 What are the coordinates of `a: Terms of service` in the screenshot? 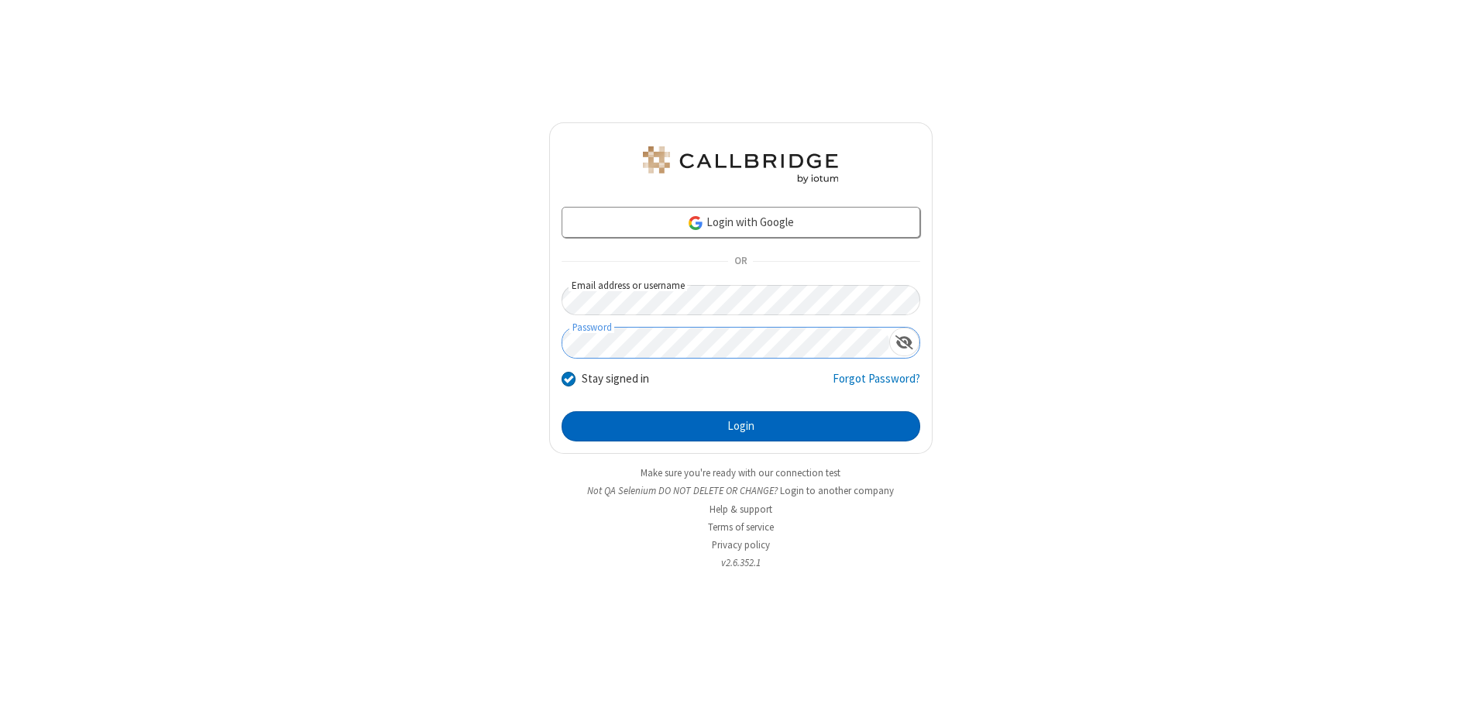 It's located at (741, 527).